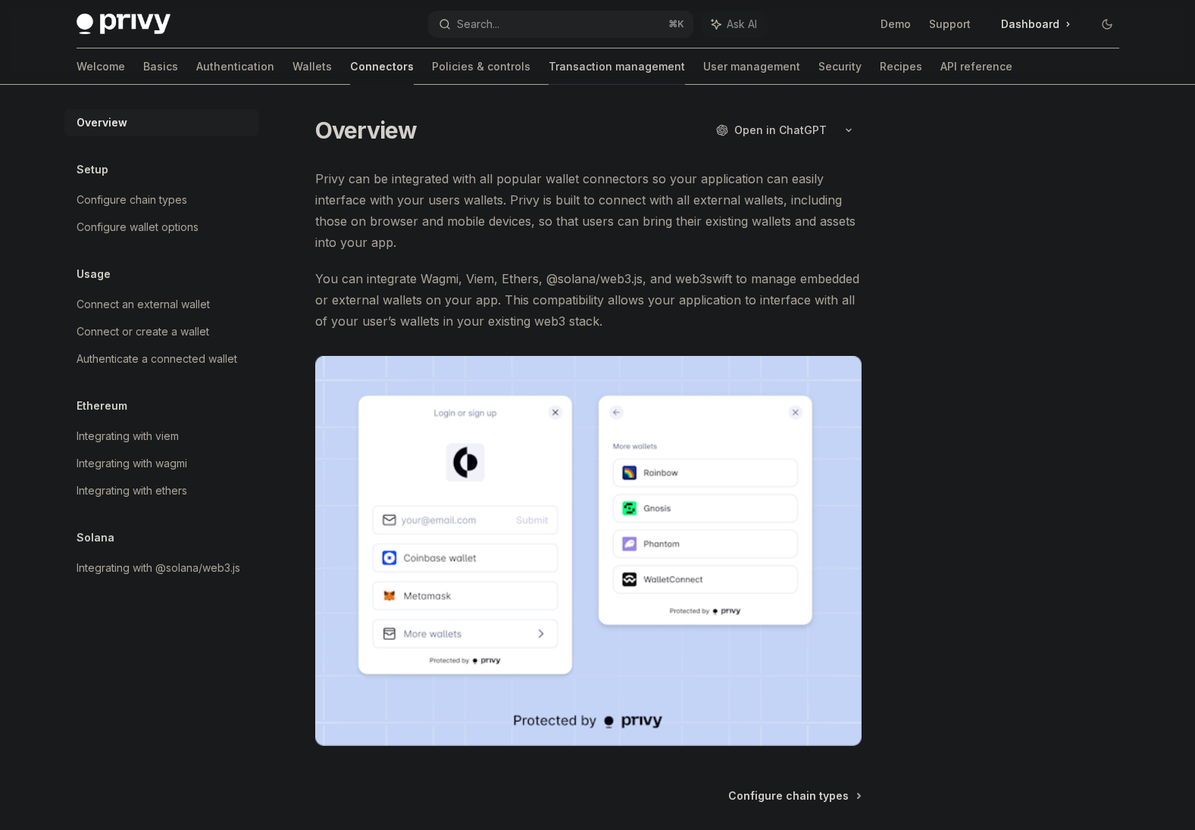 The image size is (1195, 830). Describe the element at coordinates (161, 123) in the screenshot. I see `a: Overview` at that location.